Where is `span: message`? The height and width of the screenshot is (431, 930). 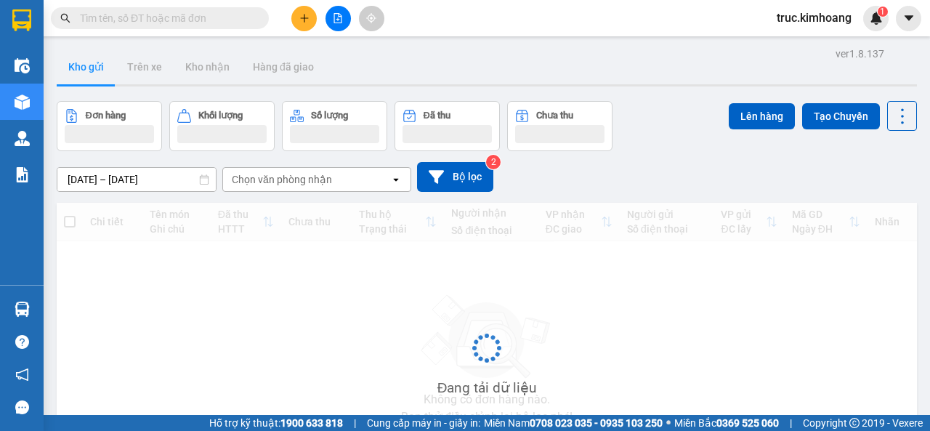
span: message is located at coordinates (22, 407).